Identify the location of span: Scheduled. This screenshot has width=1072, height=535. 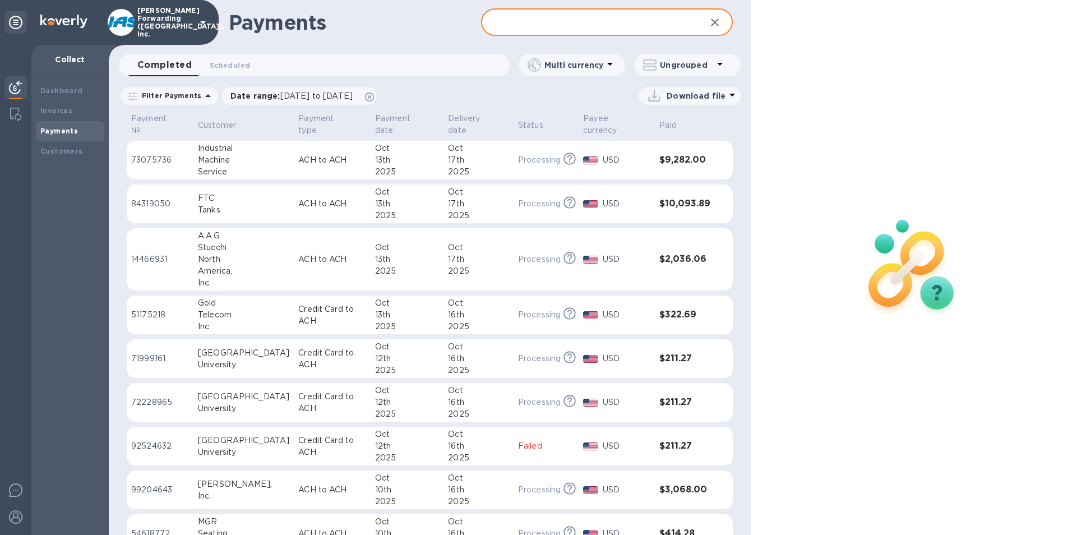
(230, 65).